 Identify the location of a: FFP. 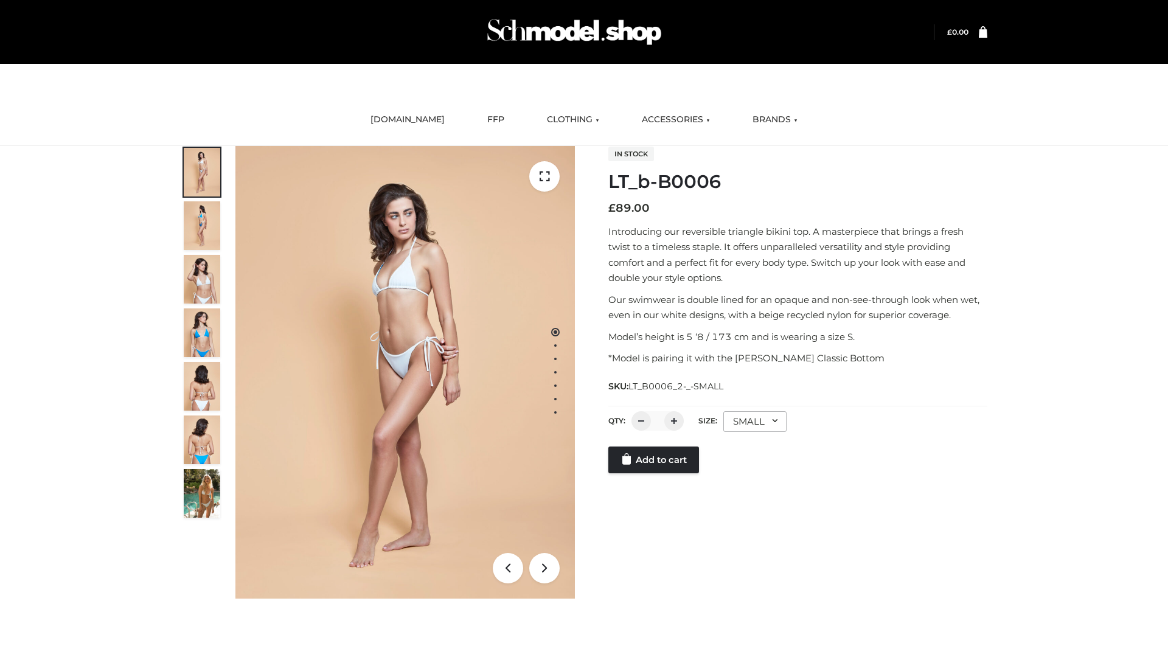
(496, 120).